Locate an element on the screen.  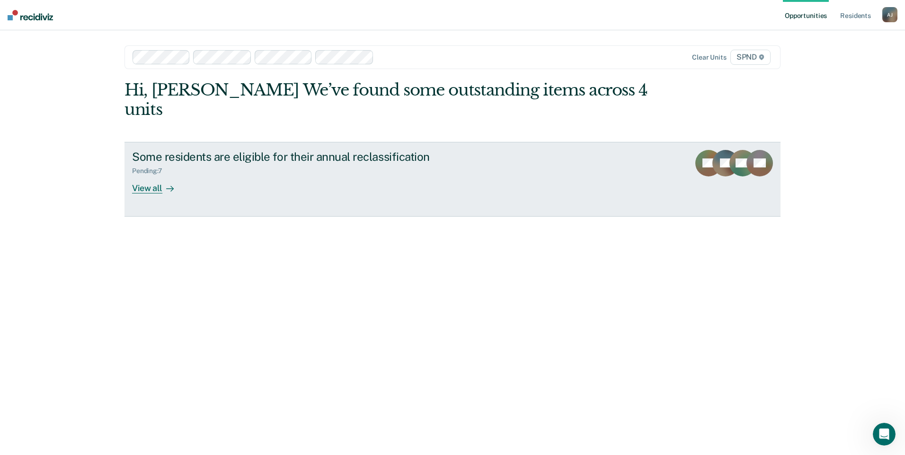
div: Clear units is located at coordinates (709, 57).